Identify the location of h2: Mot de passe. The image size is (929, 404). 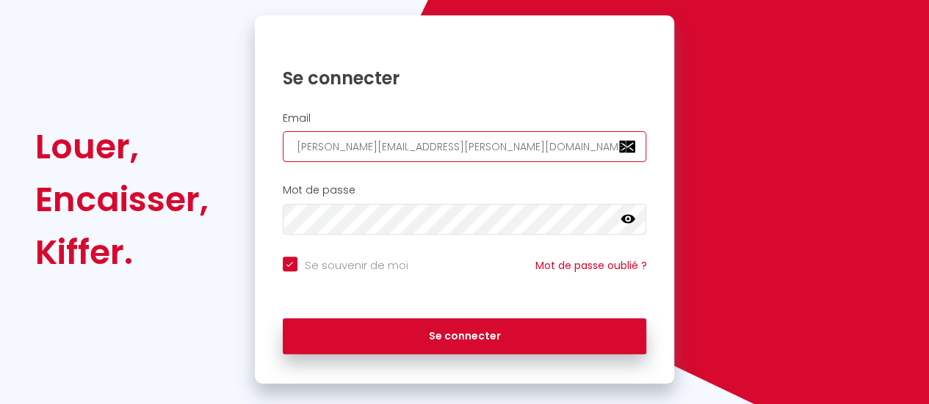
(465, 190).